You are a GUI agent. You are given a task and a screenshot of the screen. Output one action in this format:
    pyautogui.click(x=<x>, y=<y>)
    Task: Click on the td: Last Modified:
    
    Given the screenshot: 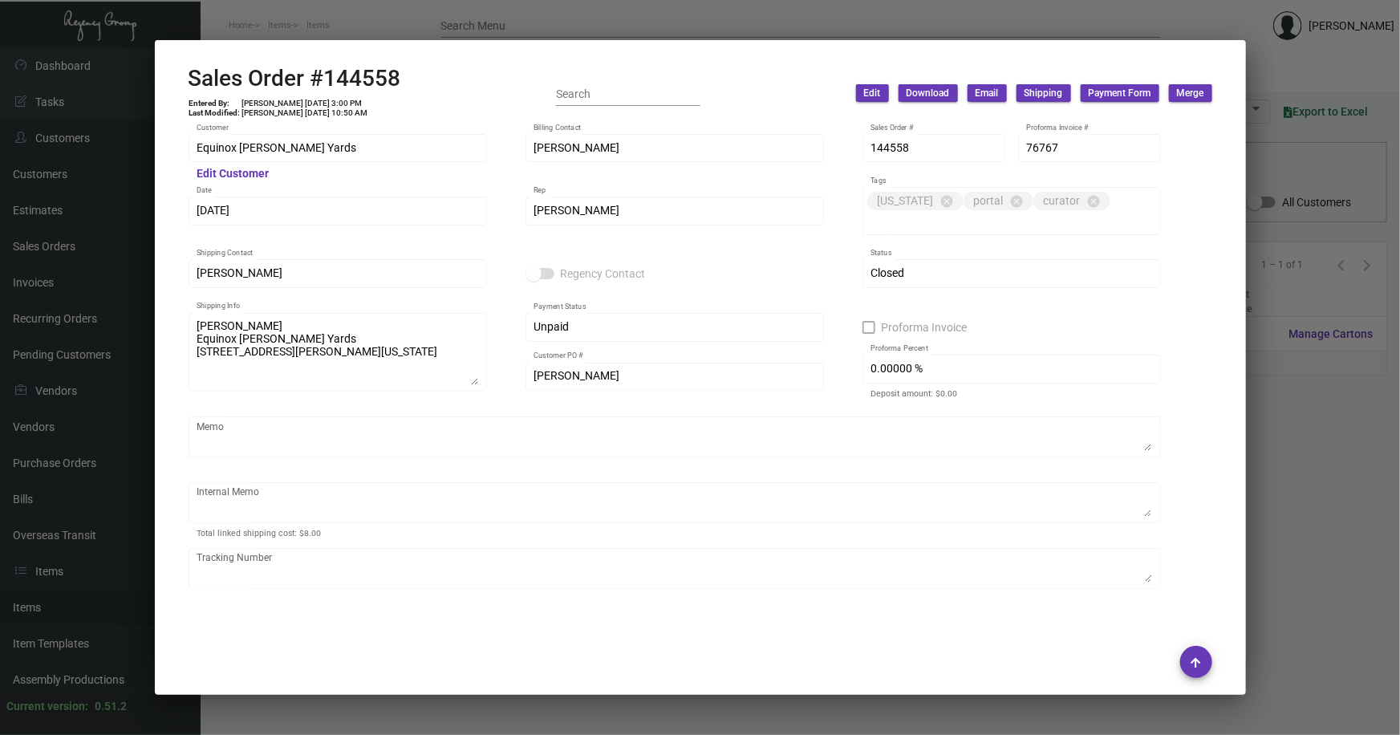 What is the action you would take?
    pyautogui.click(x=215, y=113)
    